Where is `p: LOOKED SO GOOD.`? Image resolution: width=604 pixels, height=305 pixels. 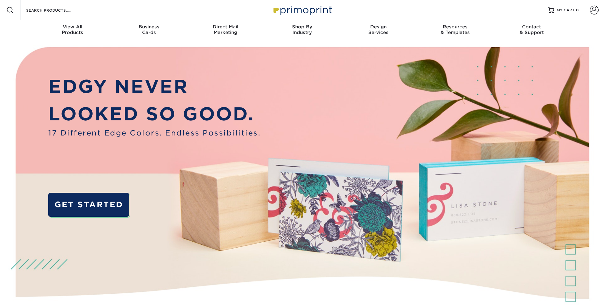 p: LOOKED SO GOOD. is located at coordinates (154, 114).